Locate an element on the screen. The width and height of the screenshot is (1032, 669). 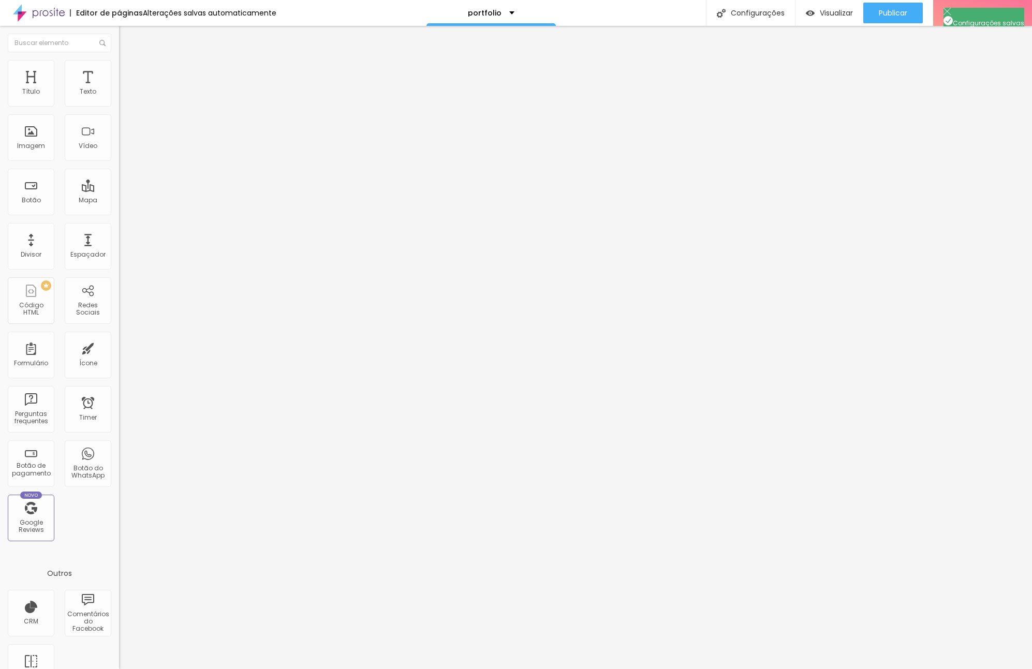
div: Mapa is located at coordinates (88, 200).